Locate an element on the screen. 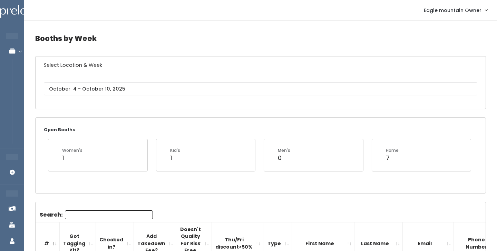  div: Women's is located at coordinates (72, 151).